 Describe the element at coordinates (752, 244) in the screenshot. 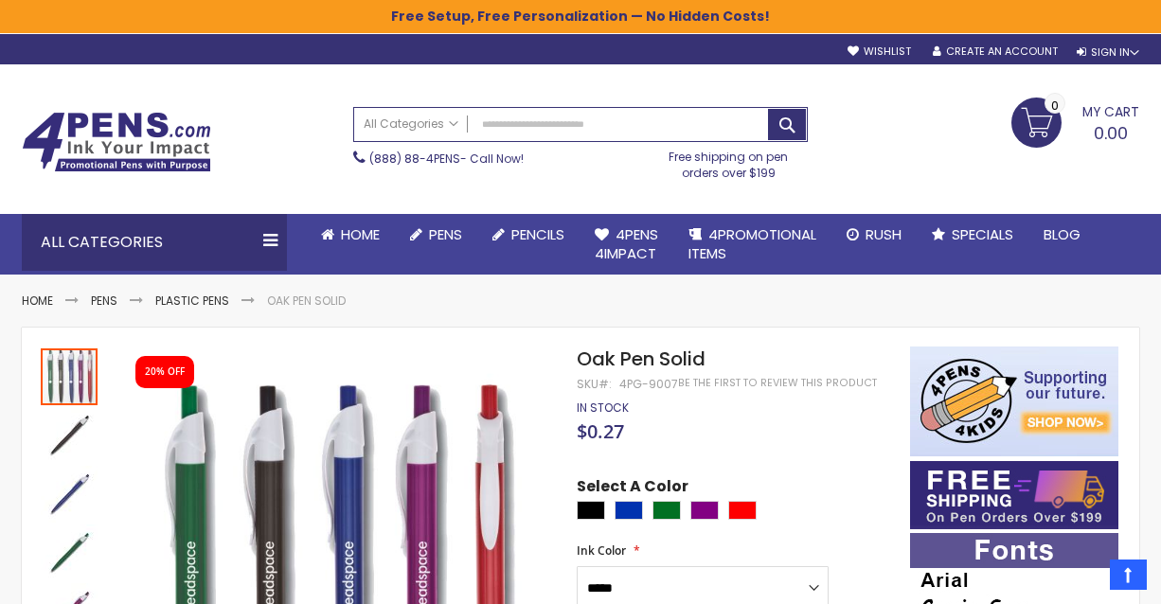

I see `a: 4PROMOTIONALITEMS` at that location.